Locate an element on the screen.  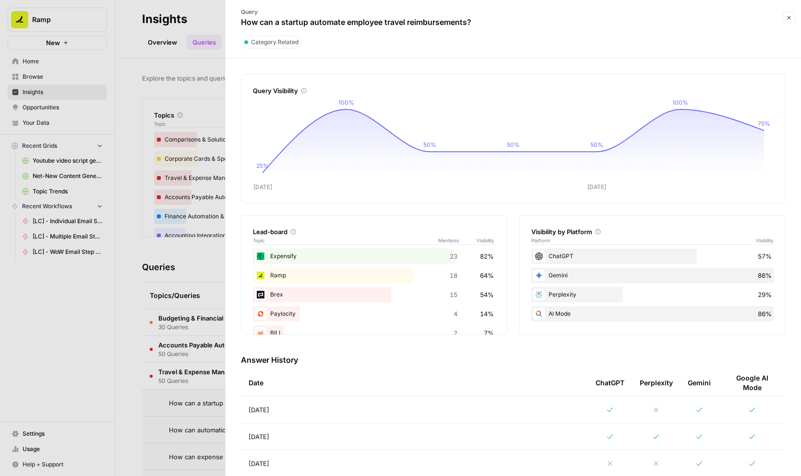
span: Platform is located at coordinates (541, 240).